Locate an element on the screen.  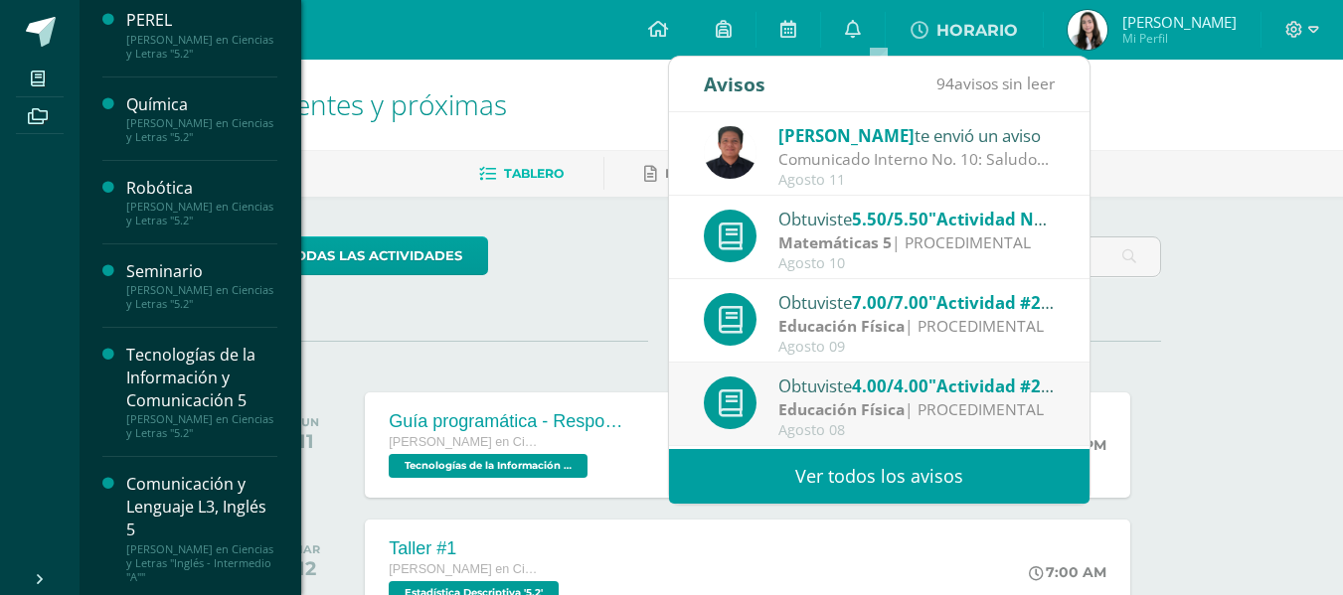
a: Ver todos los avisos is located at coordinates (878, 476).